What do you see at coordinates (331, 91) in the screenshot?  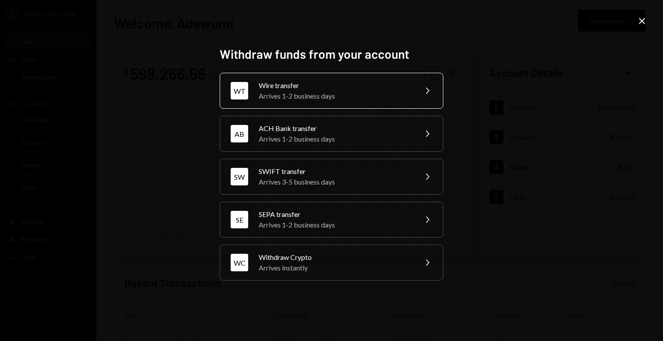 I see `button: WTWire transferArrives 1-2 business days` at bounding box center [331, 91].